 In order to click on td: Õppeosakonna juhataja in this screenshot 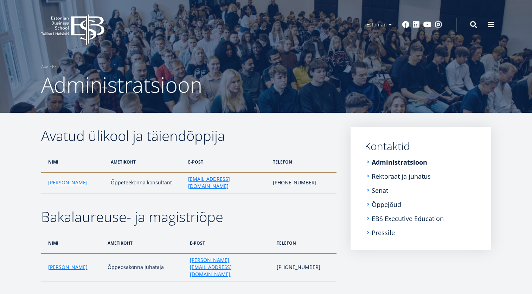, I will do `click(145, 267)`.